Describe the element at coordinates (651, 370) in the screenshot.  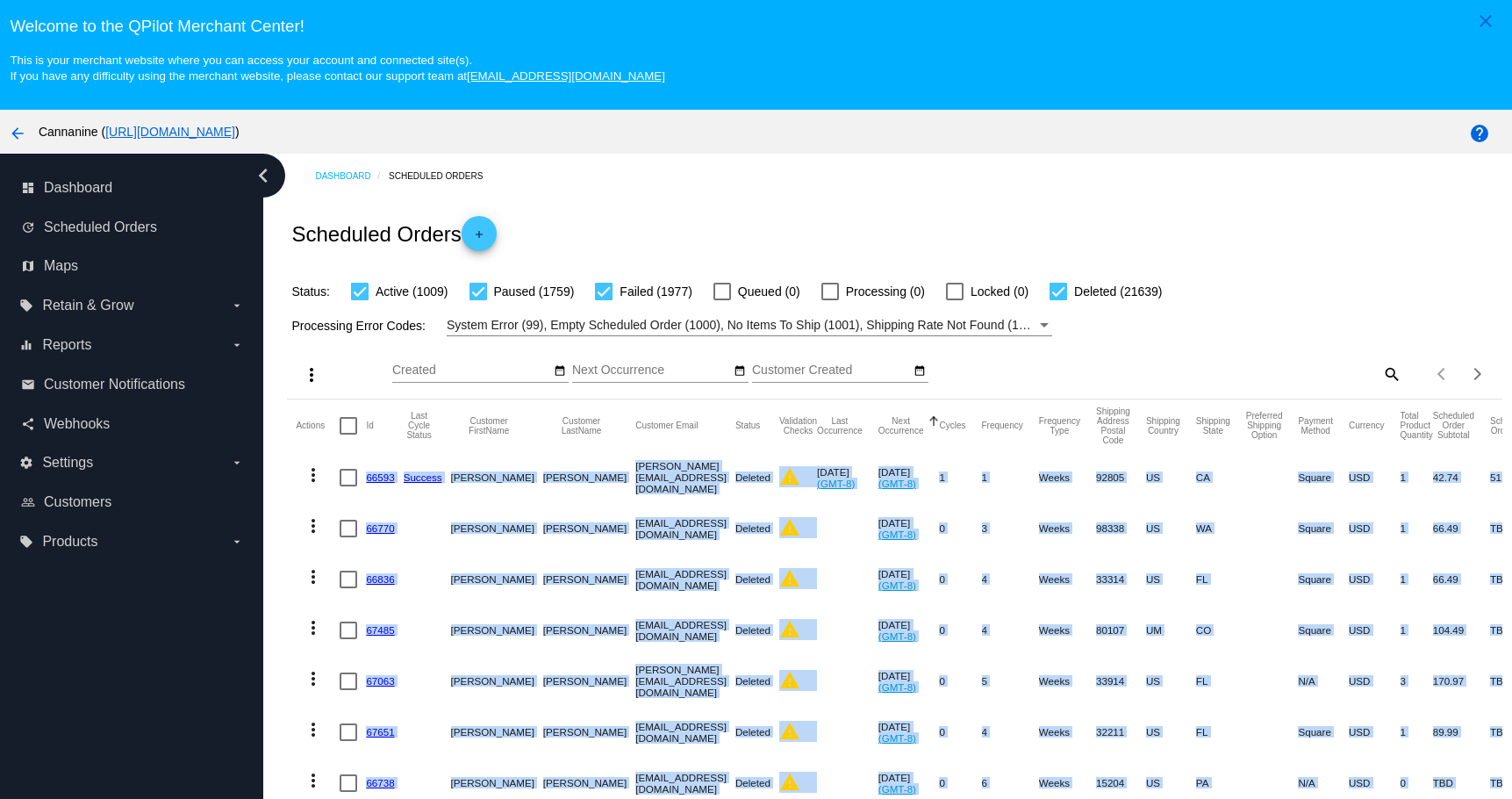
I see `input: Next Occurrence` at that location.